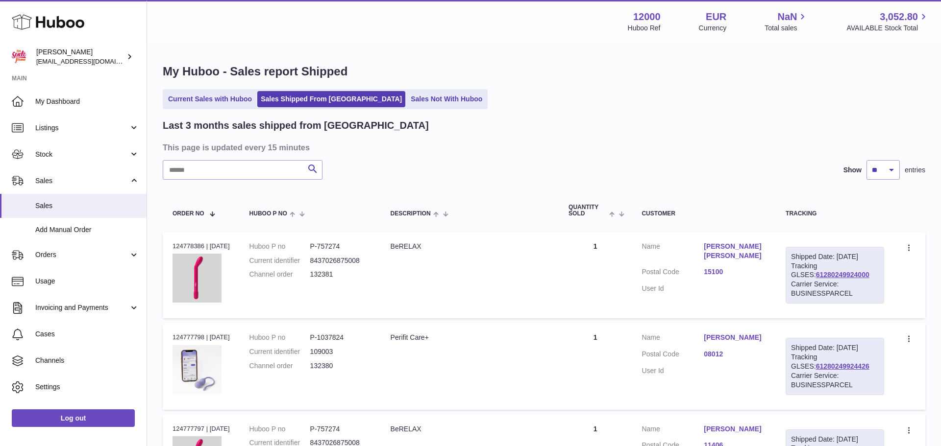 The width and height of the screenshot is (941, 446). I want to click on span: Usage, so click(87, 281).